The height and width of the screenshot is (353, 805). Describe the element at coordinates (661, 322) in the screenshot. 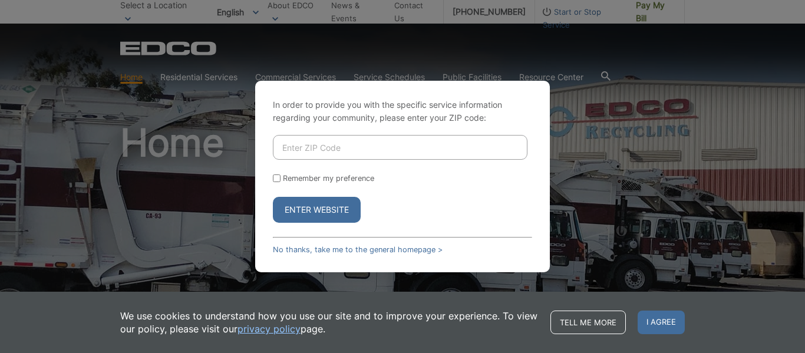

I see `span: I agree` at that location.